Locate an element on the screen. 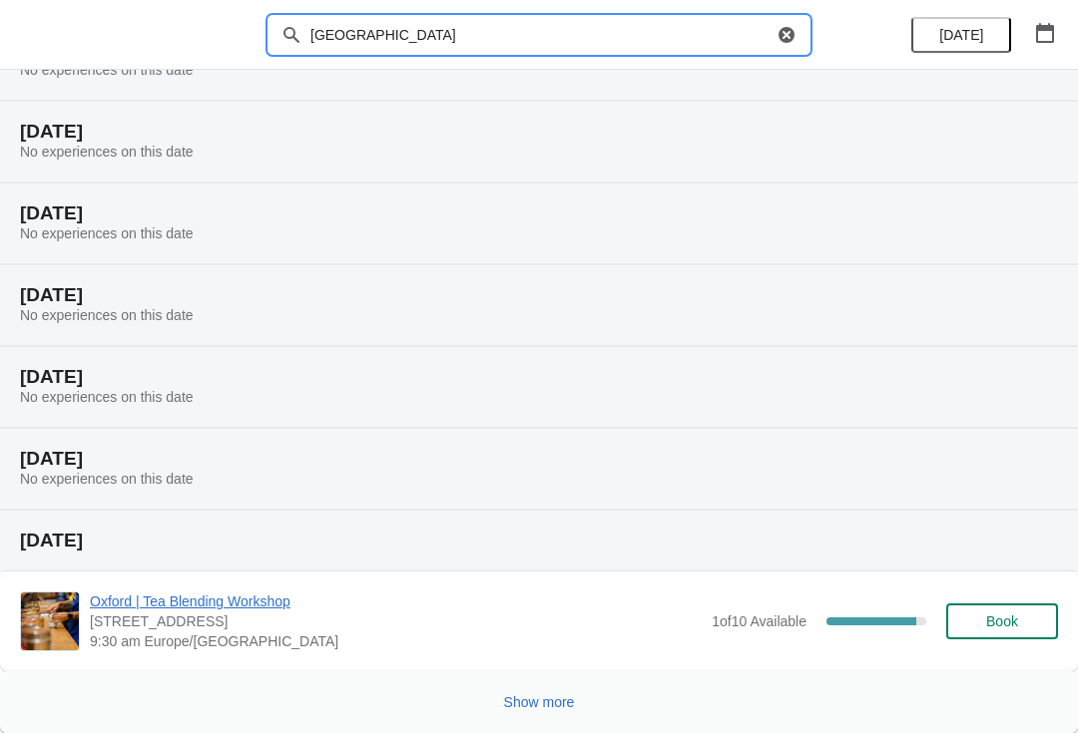  span: Book is located at coordinates (1002, 622).